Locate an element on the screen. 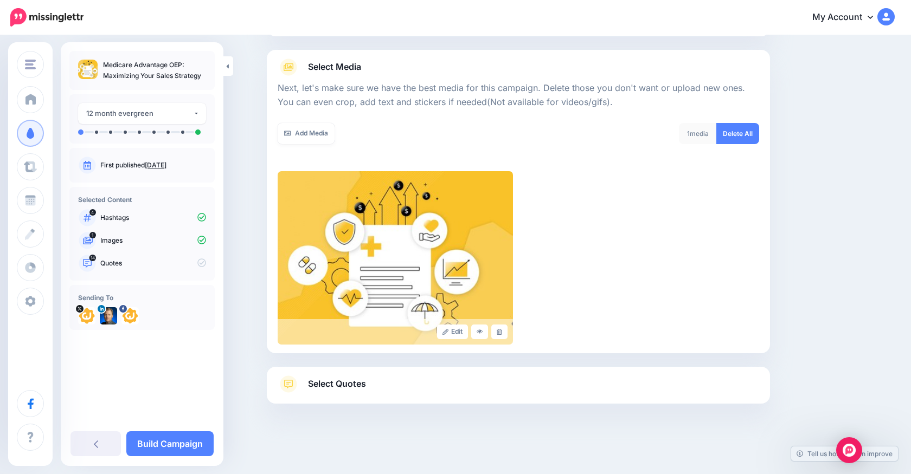 The image size is (911, 474). a: Add Media is located at coordinates (306, 133).